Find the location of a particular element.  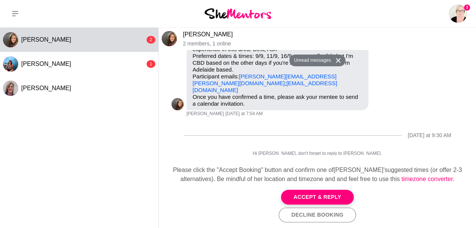

img: P is located at coordinates (11, 64).